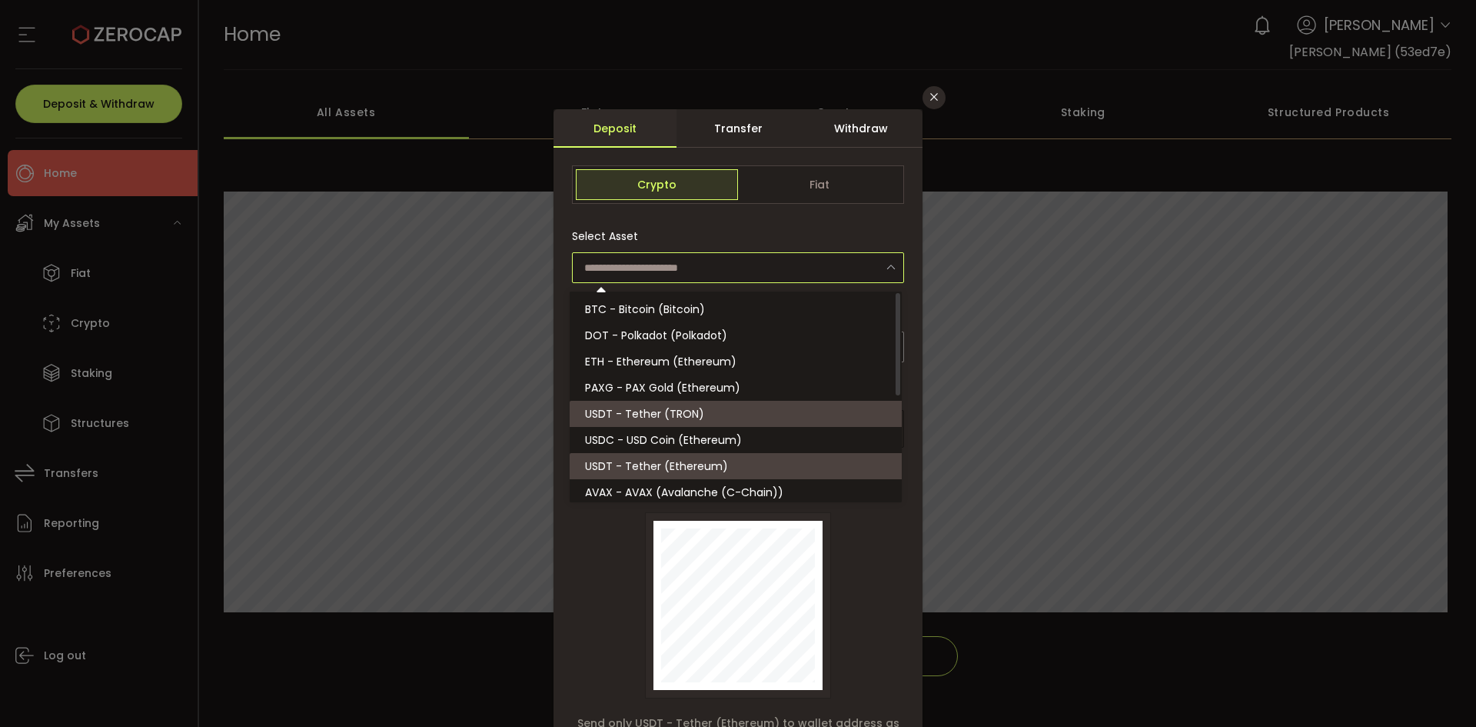 The height and width of the screenshot is (727, 1476). What do you see at coordinates (660, 361) in the screenshot?
I see `span: ETH - Ethereum (Ethereum)` at bounding box center [660, 361].